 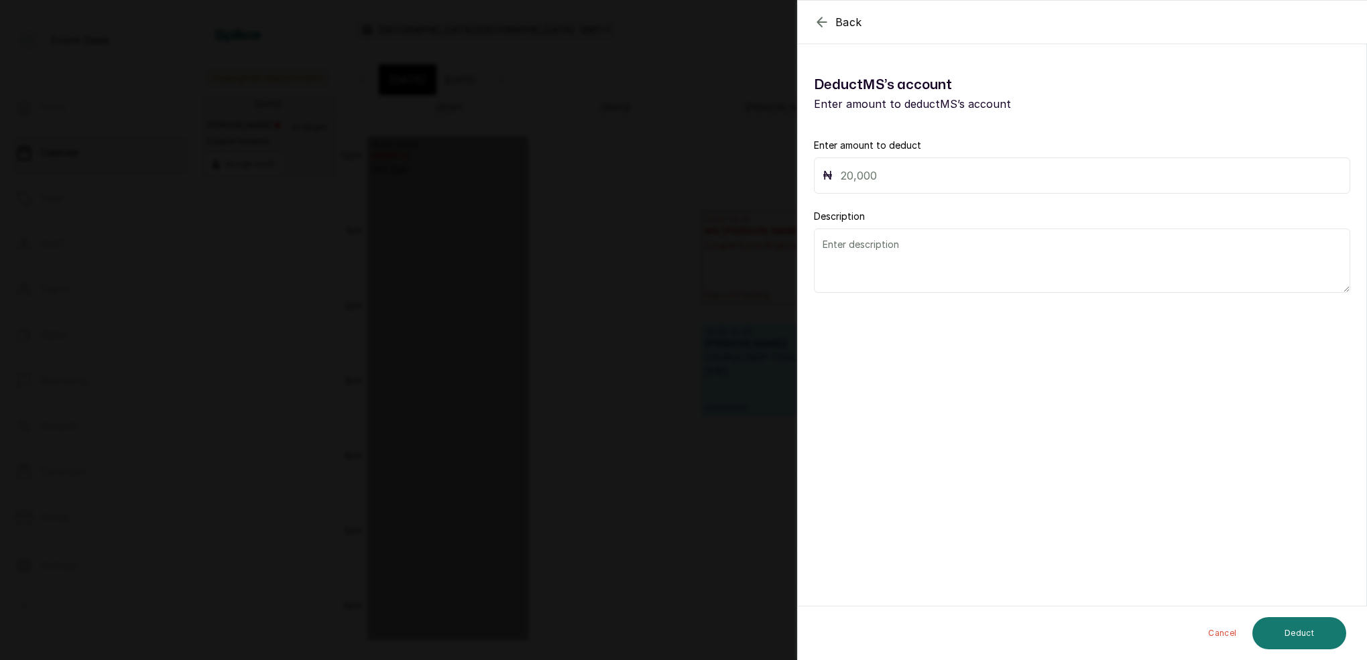 What do you see at coordinates (948, 104) in the screenshot?
I see `p: Enter amount to deduct MS ’s account` at bounding box center [948, 104].